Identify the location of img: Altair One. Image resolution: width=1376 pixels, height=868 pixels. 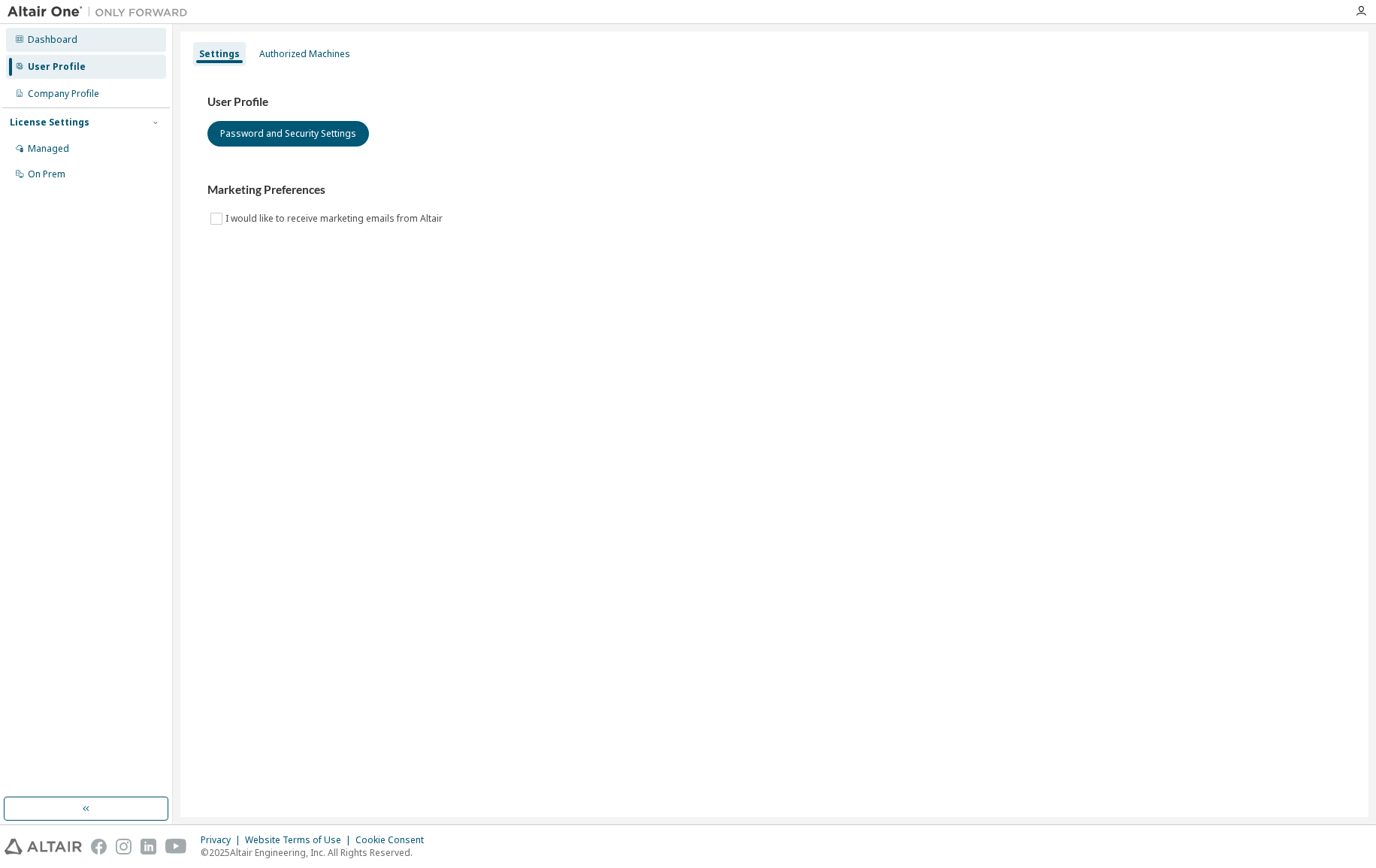
(101, 12).